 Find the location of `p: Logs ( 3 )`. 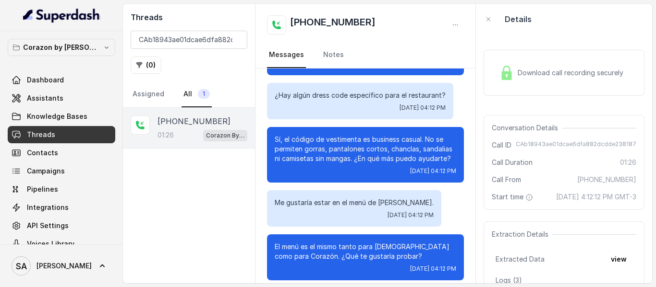

p: Logs ( 3 ) is located at coordinates (563, 281).